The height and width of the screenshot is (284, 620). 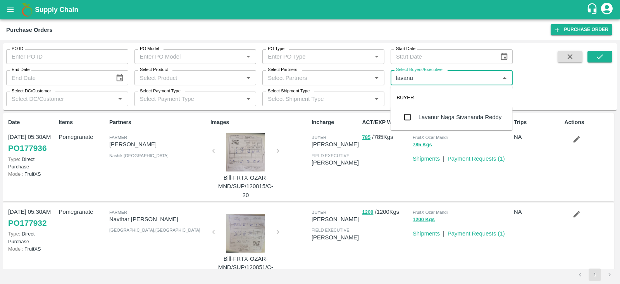 I want to click on input: Enter PO Model, so click(x=189, y=57).